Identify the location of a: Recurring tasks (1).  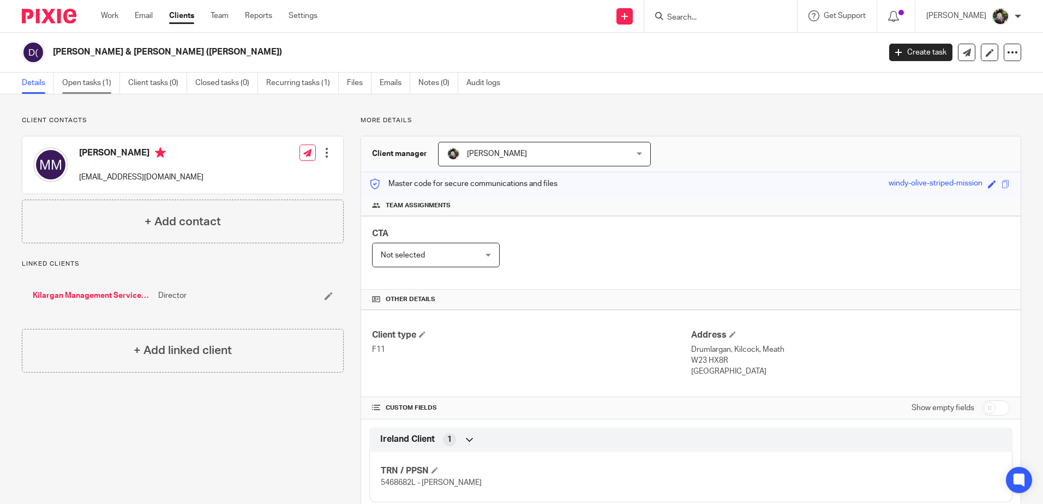
(302, 83).